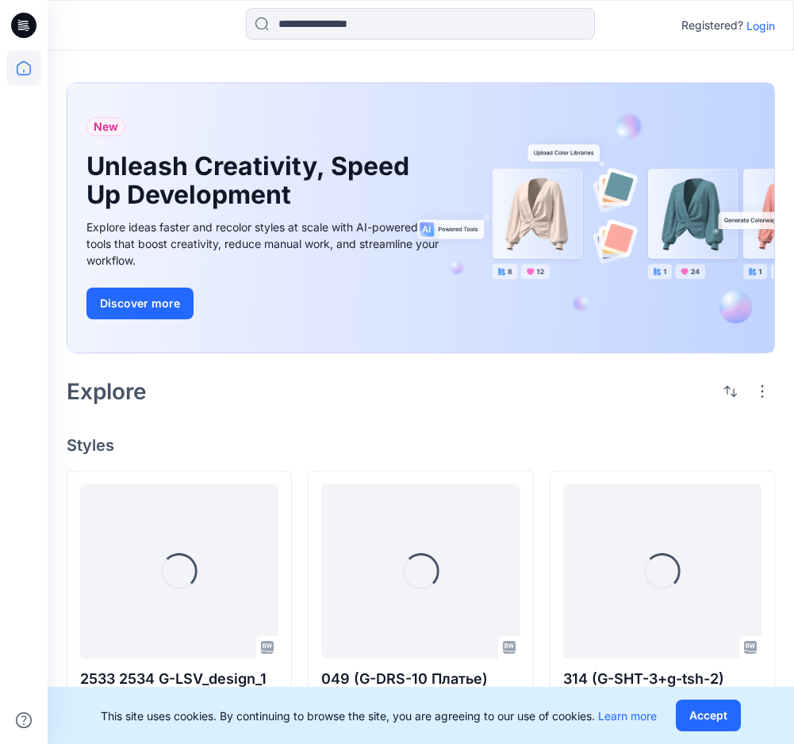  Describe the element at coordinates (105, 127) in the screenshot. I see `span: New` at that location.